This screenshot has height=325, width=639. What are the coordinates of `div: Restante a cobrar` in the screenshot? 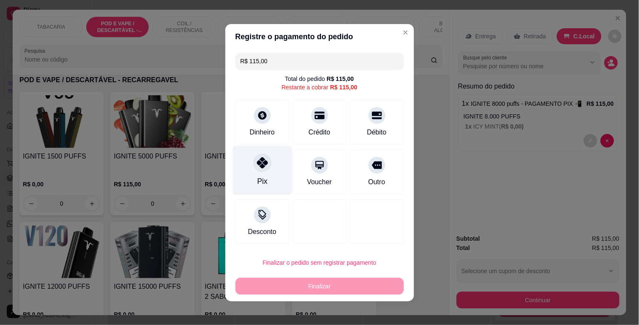 It's located at (320, 87).